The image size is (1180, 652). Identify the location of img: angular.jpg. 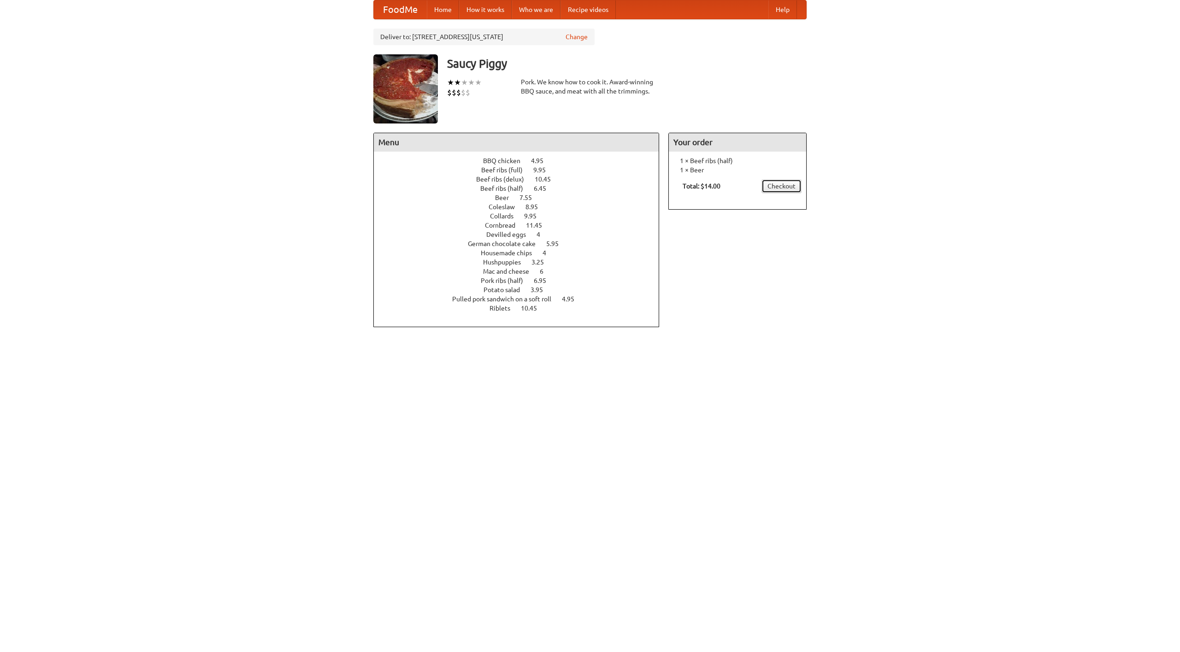
(406, 89).